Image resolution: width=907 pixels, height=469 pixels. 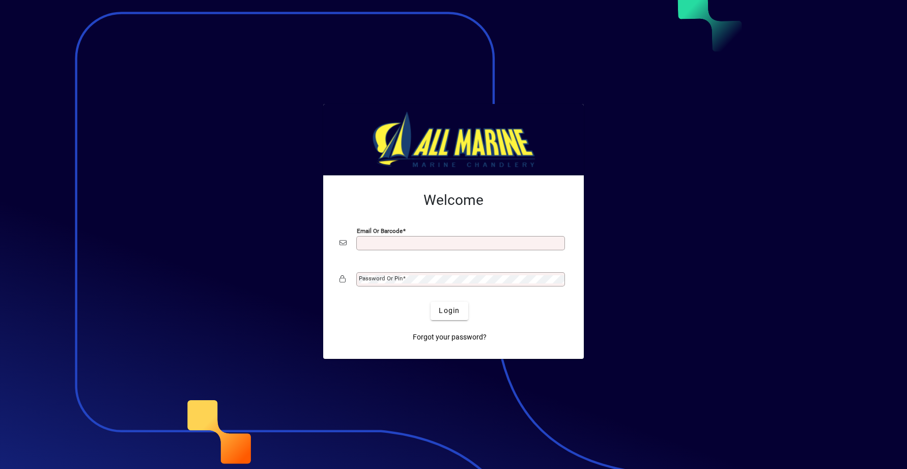 What do you see at coordinates (449, 310) in the screenshot?
I see `span: Login` at bounding box center [449, 310].